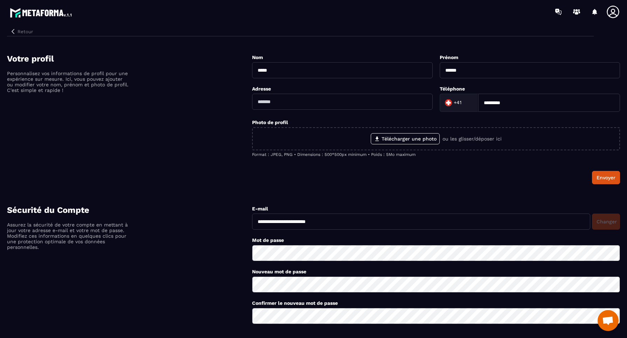 The width and height of the screenshot is (627, 338). Describe the element at coordinates (21, 31) in the screenshot. I see `button: Retour` at that location.